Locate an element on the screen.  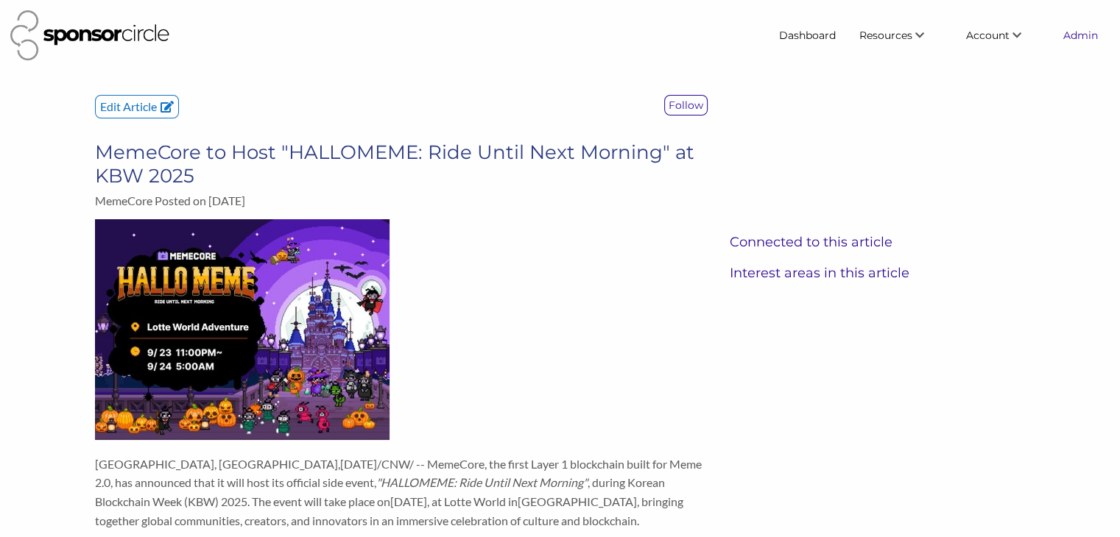
a: Dashboard is located at coordinates (807, 35).